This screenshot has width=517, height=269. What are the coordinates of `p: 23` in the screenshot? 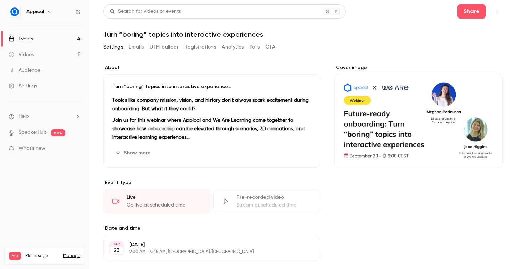 It's located at (117, 251).